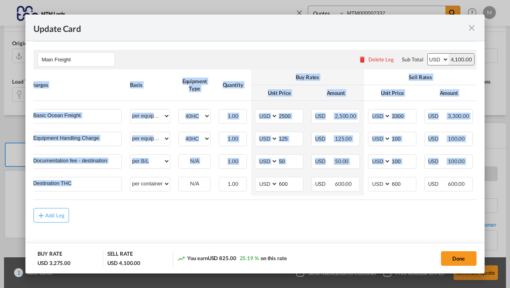 This screenshot has height=288, width=510. What do you see at coordinates (195, 85) in the screenshot?
I see `div: Equipment Type` at bounding box center [195, 85].